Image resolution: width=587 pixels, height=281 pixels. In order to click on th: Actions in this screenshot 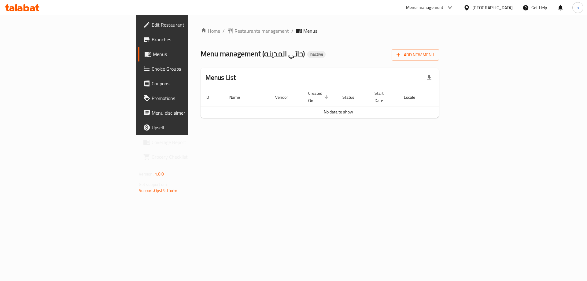, I will do `click(453, 97)`.